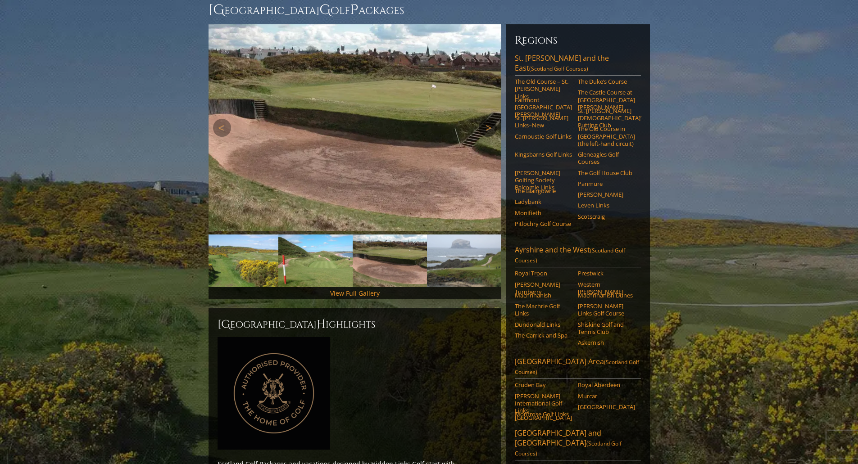 Image resolution: width=858 pixels, height=464 pixels. I want to click on a: Scotscraig, so click(606, 217).